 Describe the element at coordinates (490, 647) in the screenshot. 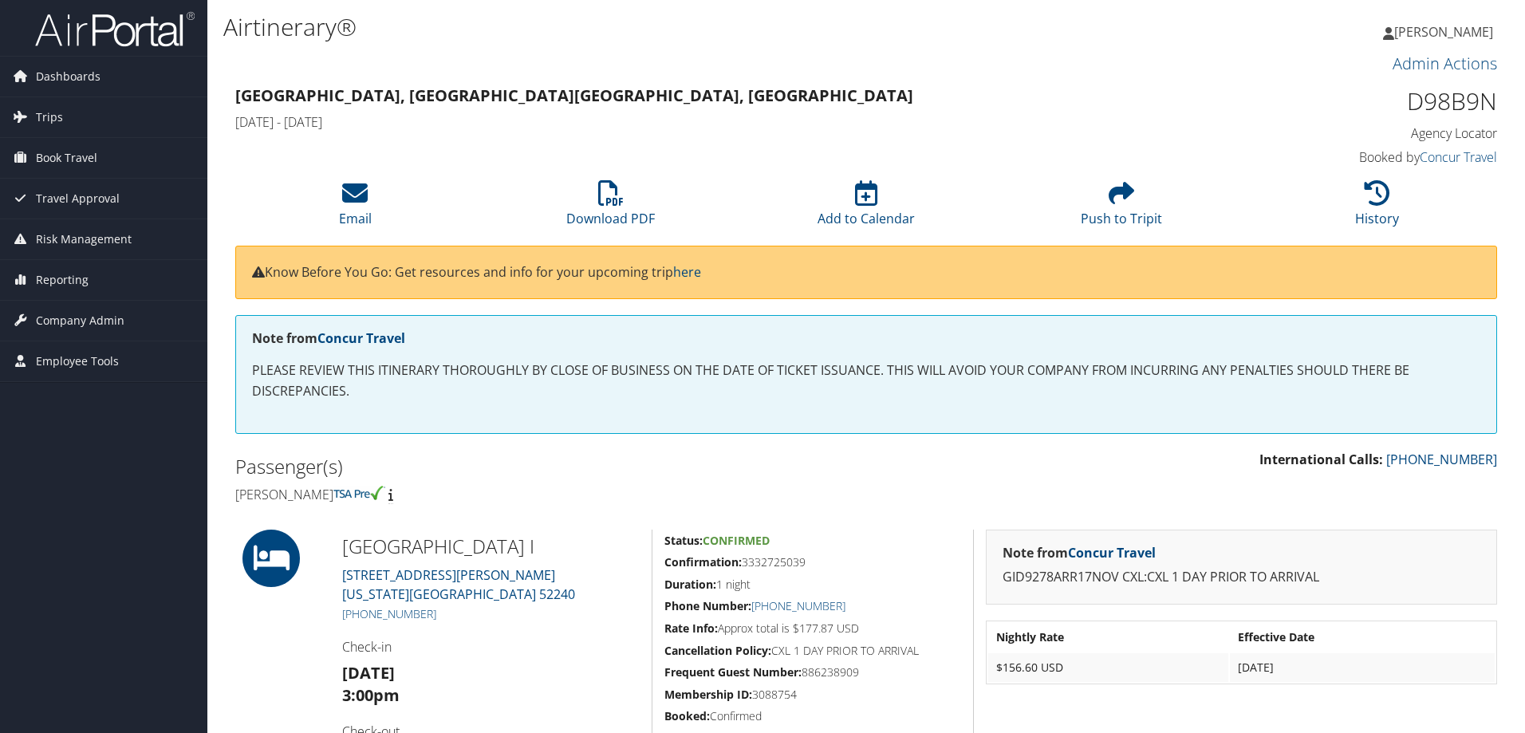

I see `h4: Check-in` at that location.